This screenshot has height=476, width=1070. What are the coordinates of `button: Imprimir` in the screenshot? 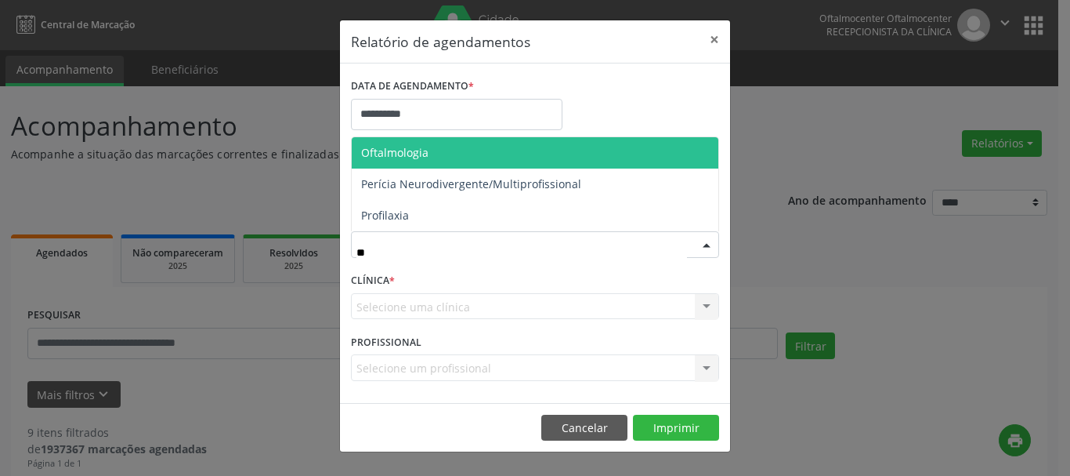 It's located at (676, 428).